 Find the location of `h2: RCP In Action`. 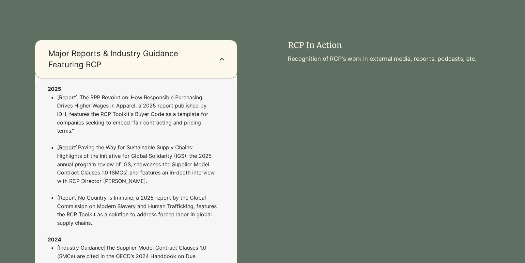

h2: RCP In Action is located at coordinates (376, 45).